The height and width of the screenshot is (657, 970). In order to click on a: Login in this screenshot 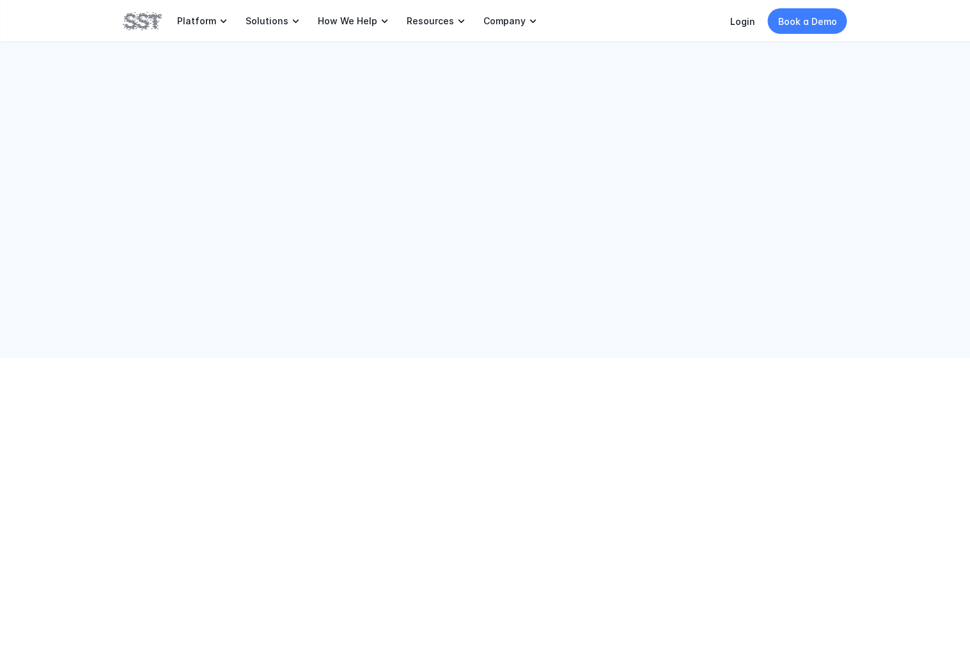, I will do `click(742, 21)`.